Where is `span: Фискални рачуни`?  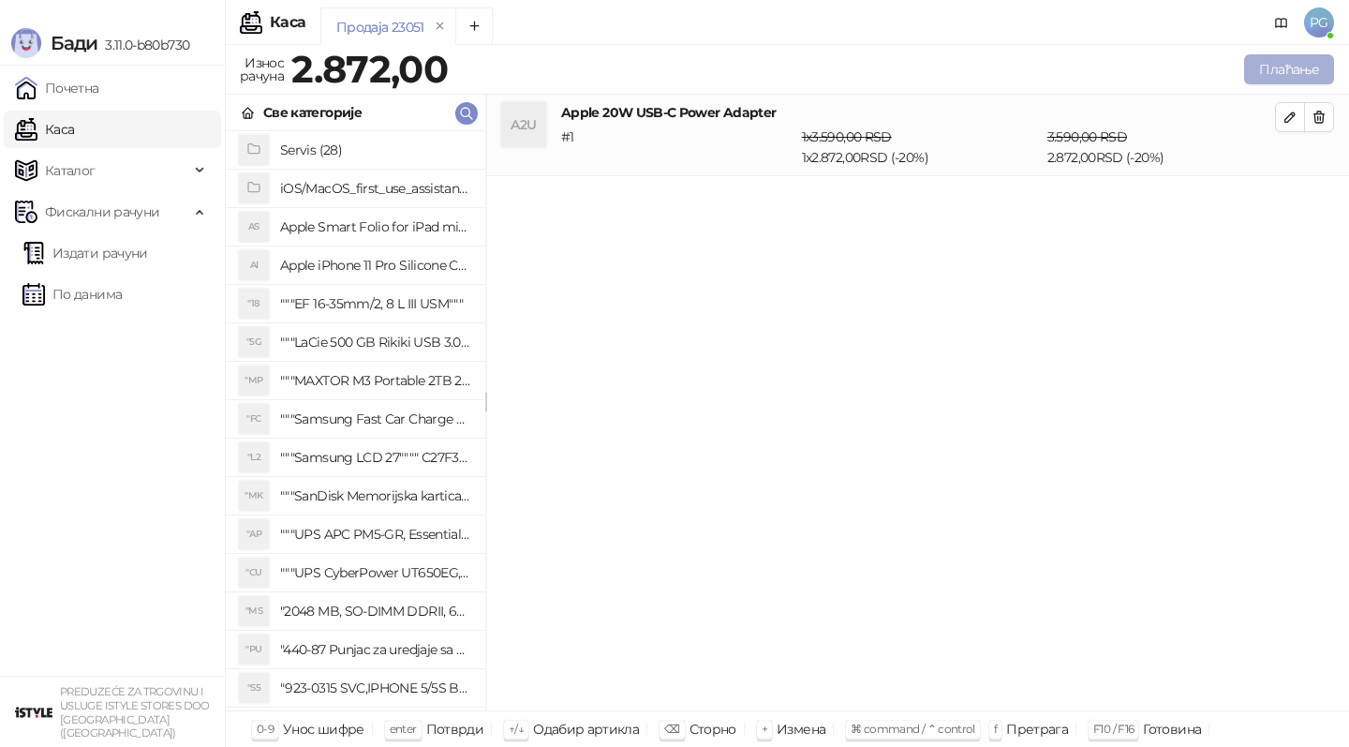
span: Фискални рачуни is located at coordinates (102, 212).